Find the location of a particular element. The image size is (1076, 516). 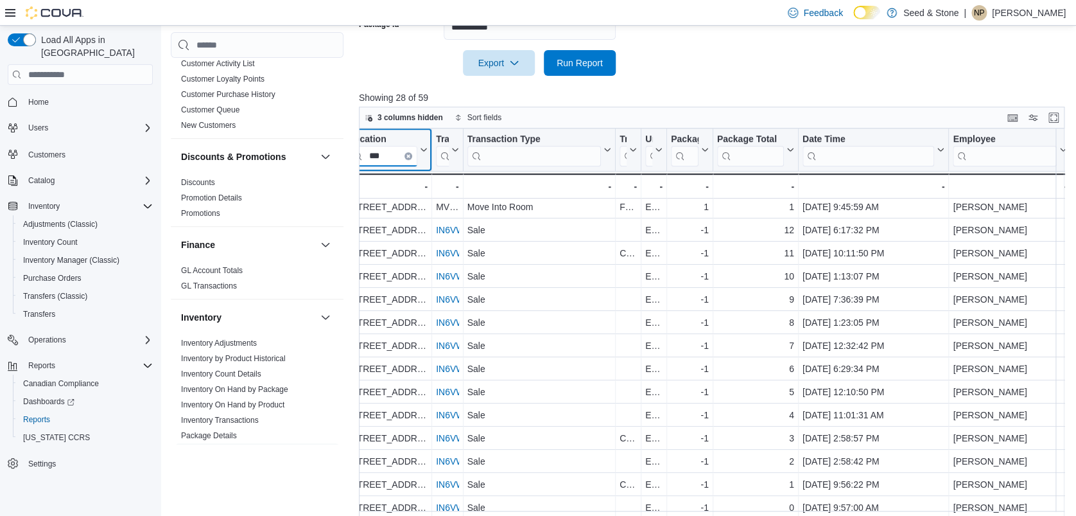

span: GL Account Totals is located at coordinates (212, 270).